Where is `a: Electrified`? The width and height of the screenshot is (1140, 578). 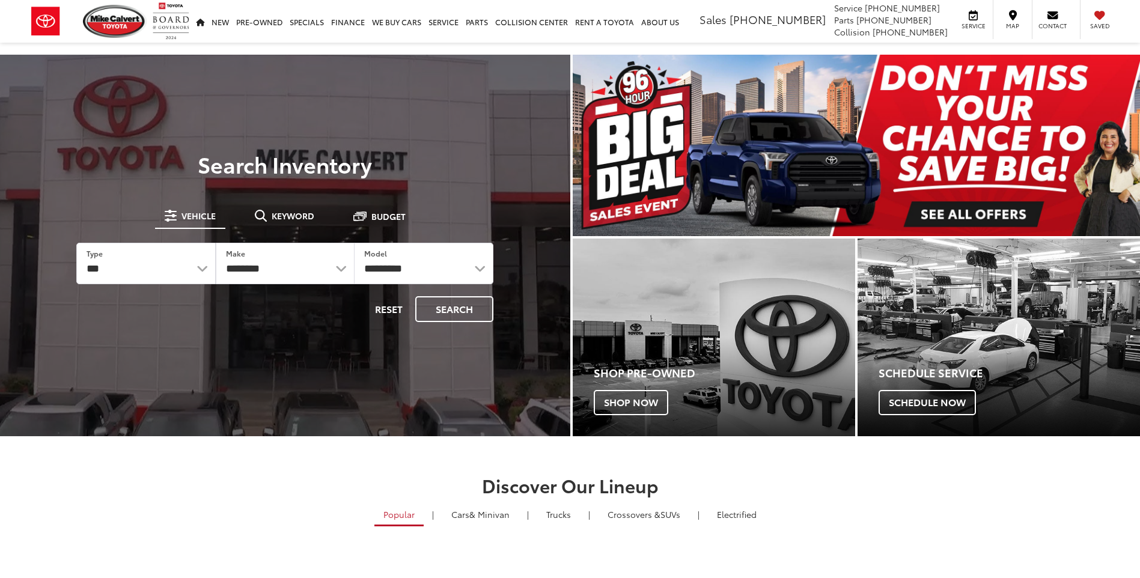
a: Electrified is located at coordinates (737, 514).